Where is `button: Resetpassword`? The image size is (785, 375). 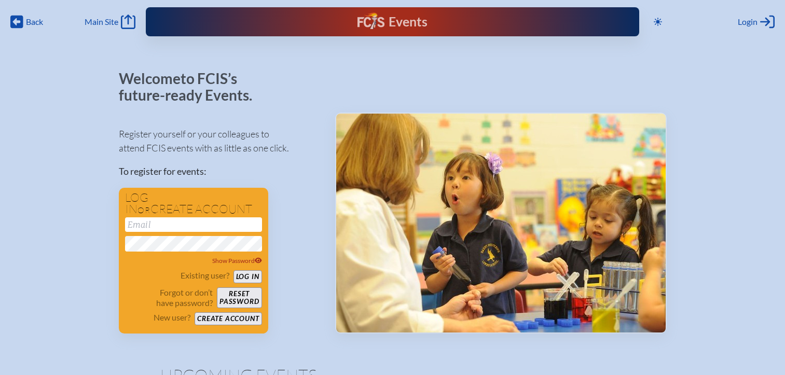
button: Resetpassword is located at coordinates (239, 298).